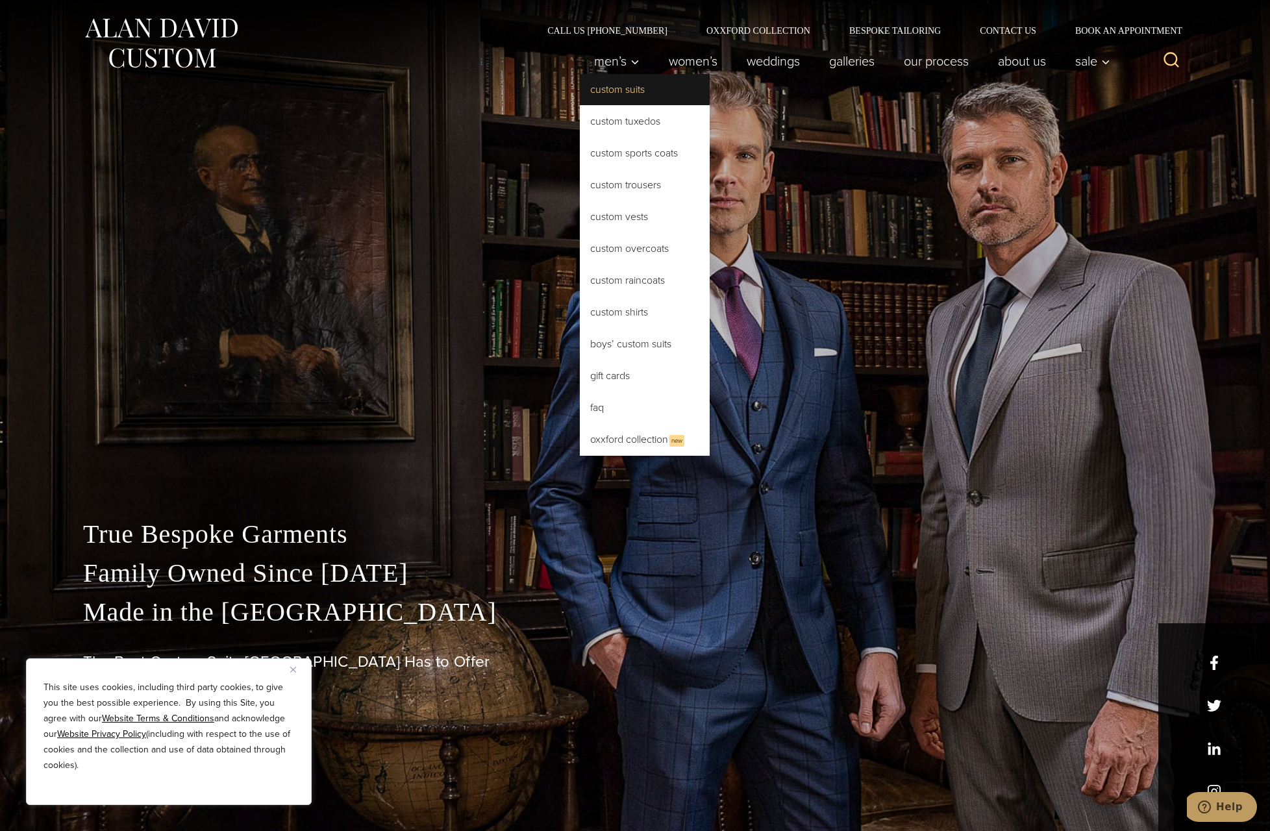 Image resolution: width=1270 pixels, height=831 pixels. Describe the element at coordinates (645, 312) in the screenshot. I see `a: Custom Shirts` at that location.